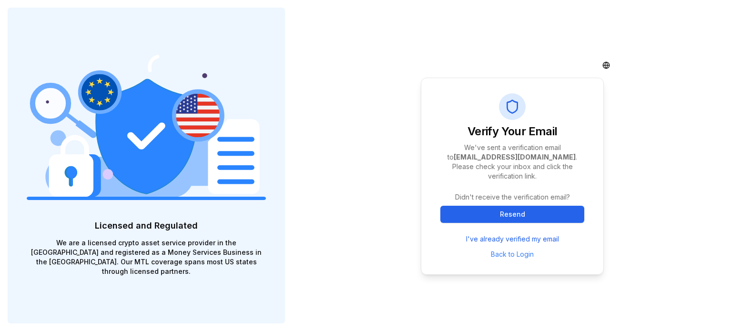  I want to click on p: Licensed and Regulated, so click(146, 226).